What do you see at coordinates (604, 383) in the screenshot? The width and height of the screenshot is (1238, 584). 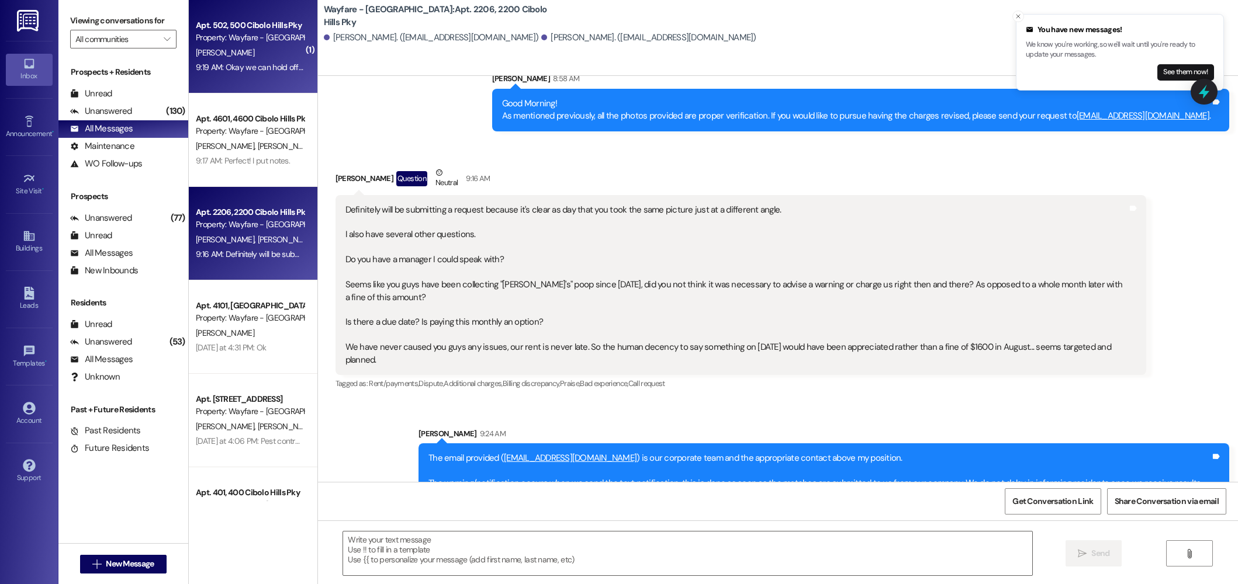 I see `span: Bad experience ,` at bounding box center [604, 383].